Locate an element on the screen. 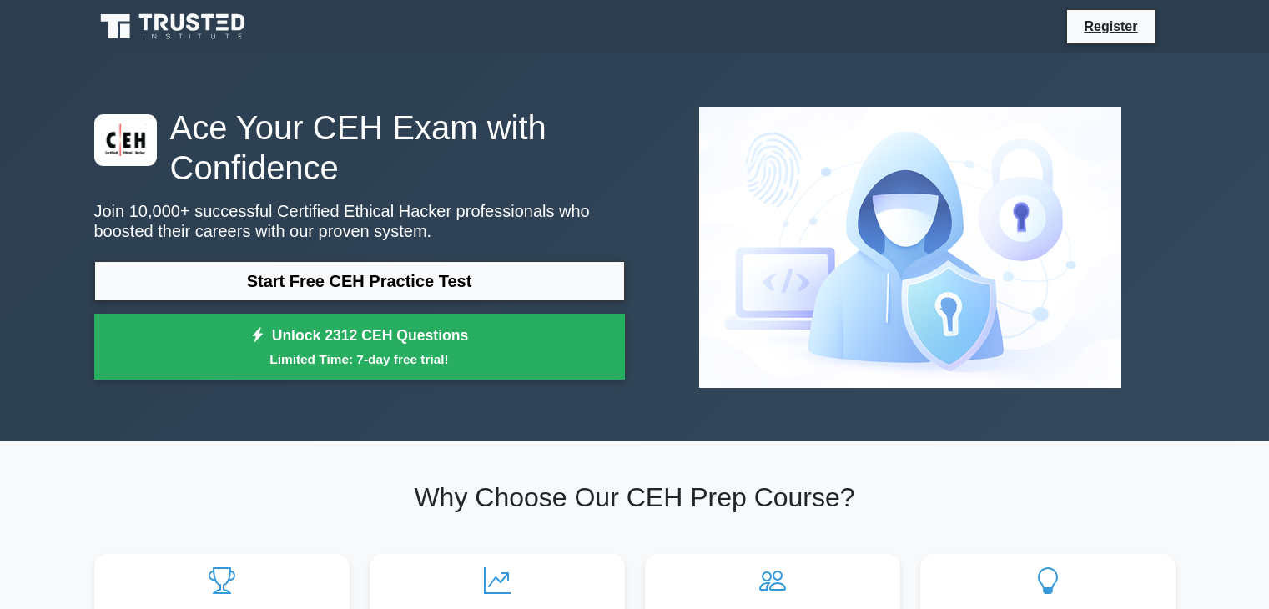 The height and width of the screenshot is (609, 1269). img: Certified Ethical Hacker Preview is located at coordinates (910, 247).